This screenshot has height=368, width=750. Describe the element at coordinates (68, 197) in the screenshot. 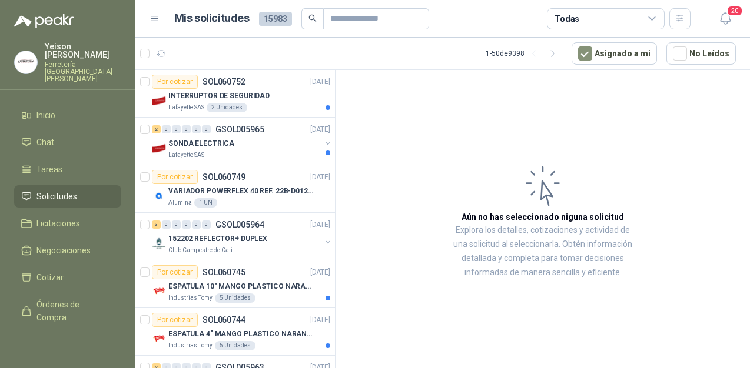

I see `a: Solicitudes` at that location.